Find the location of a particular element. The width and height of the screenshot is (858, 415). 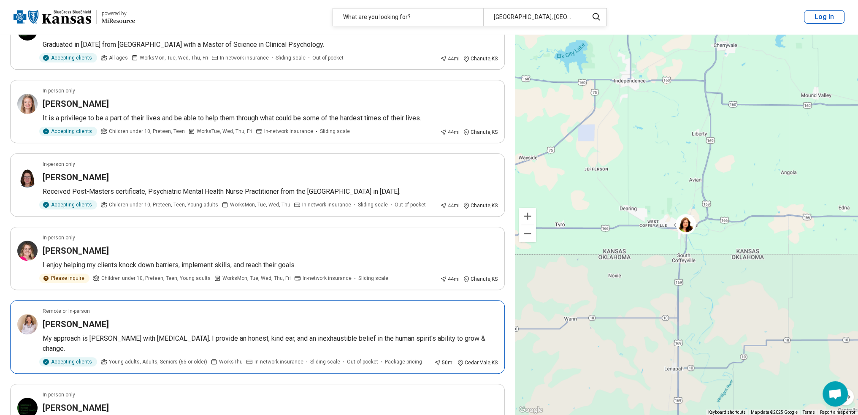

div: What are you looking for? is located at coordinates (408, 17).